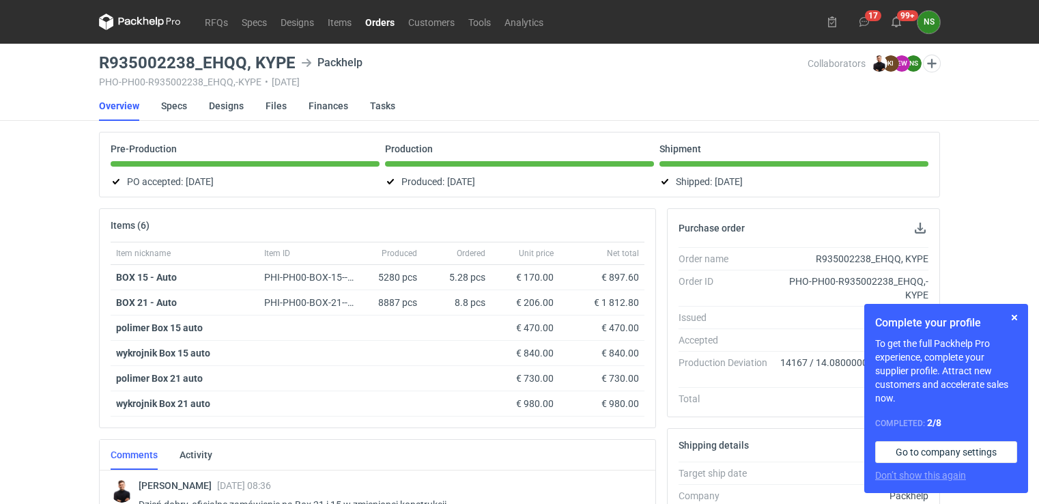 This screenshot has width=1039, height=504. What do you see at coordinates (143, 253) in the screenshot?
I see `span: Item nickname` at bounding box center [143, 253].